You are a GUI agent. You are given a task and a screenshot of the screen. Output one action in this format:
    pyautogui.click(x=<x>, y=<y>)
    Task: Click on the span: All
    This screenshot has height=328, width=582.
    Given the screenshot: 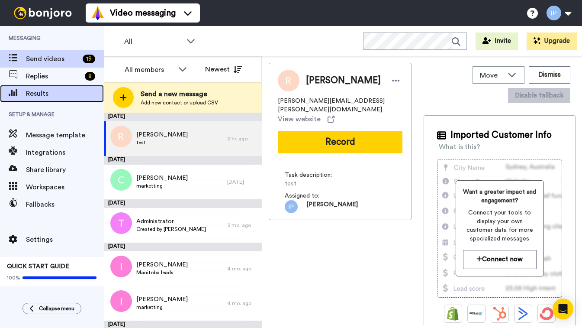 What is the action you would take?
    pyautogui.click(x=153, y=42)
    